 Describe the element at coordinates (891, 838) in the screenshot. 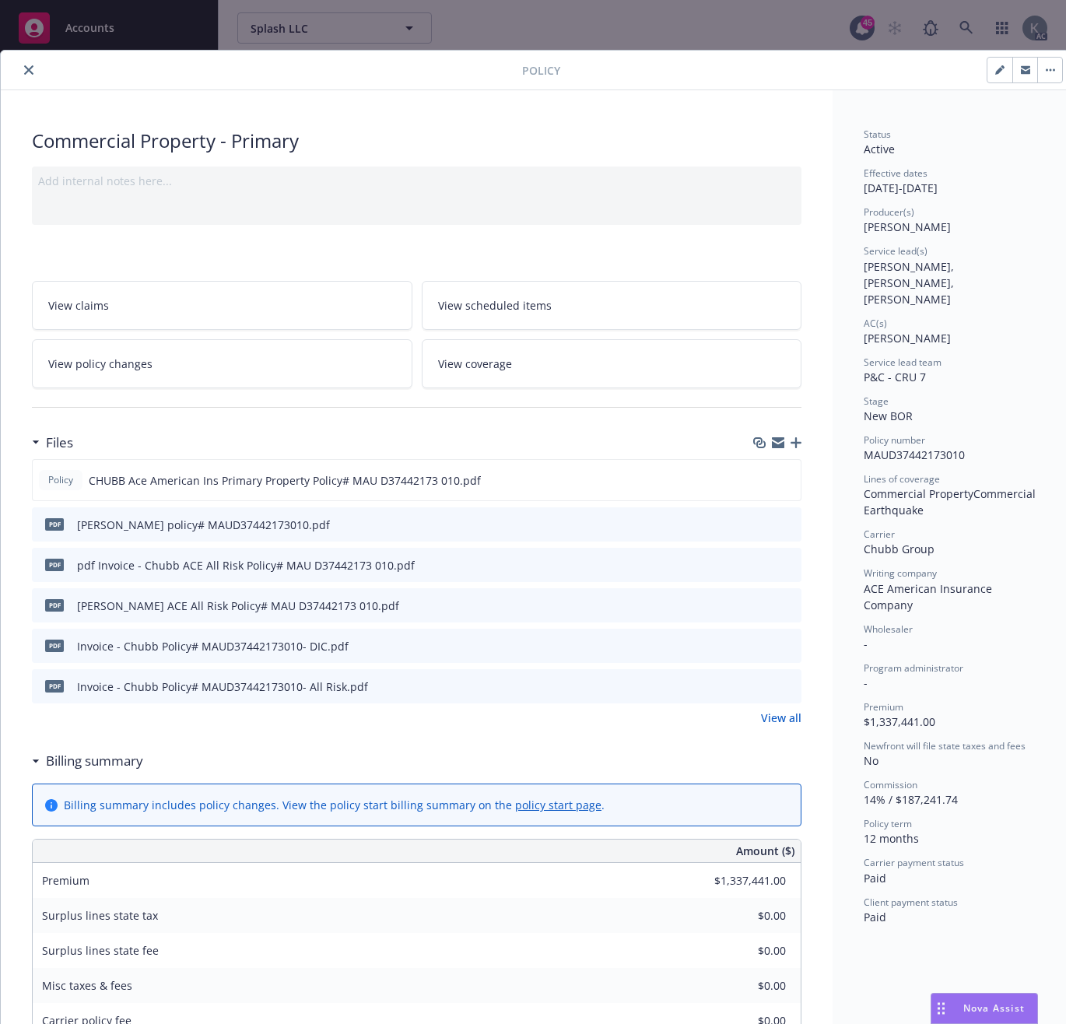

I see `span: 12 months` at that location.